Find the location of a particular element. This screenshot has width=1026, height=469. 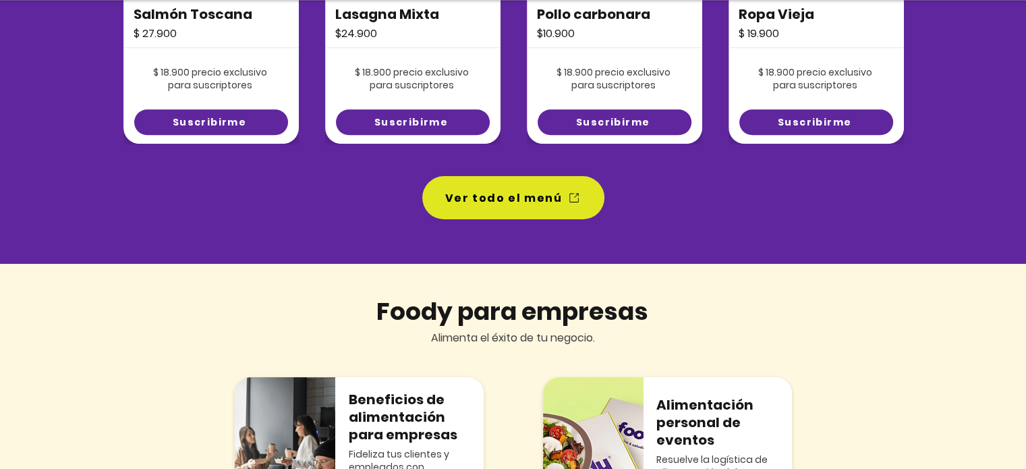

span: Beneficios de alimentación para empresas is located at coordinates (403, 417).